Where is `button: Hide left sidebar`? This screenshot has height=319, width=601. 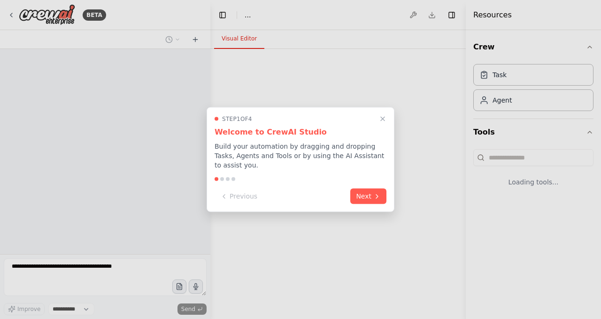
button: Hide left sidebar is located at coordinates (223, 15).